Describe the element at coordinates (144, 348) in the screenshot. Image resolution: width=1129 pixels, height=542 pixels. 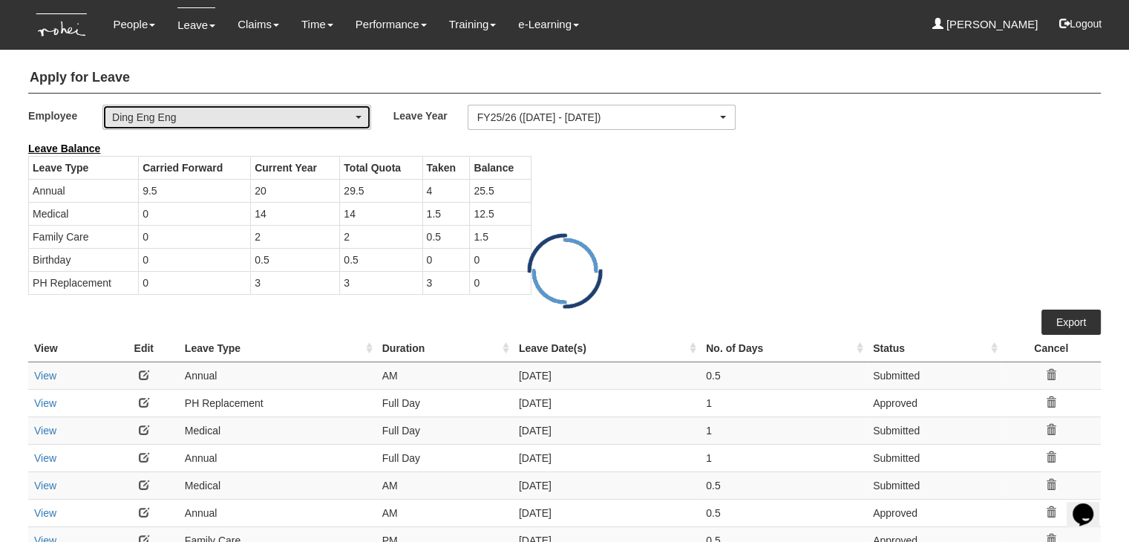
I see `th: Edit` at that location.